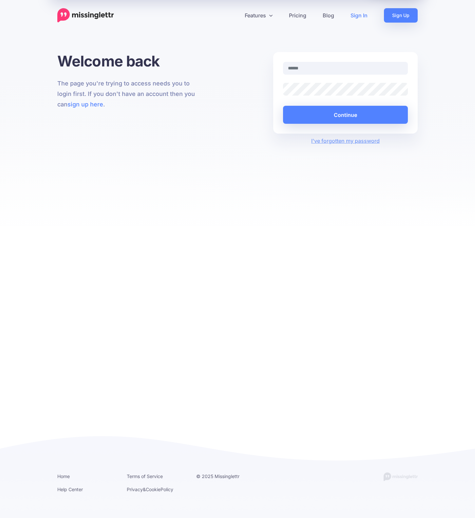 This screenshot has width=475, height=518. Describe the element at coordinates (64, 476) in the screenshot. I see `a: Home` at that location.